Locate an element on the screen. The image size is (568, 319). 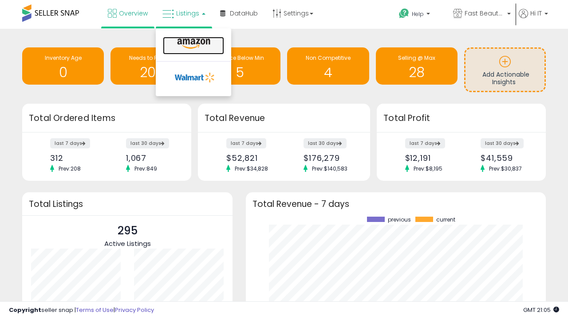
span: Overview is located at coordinates (133, 13).